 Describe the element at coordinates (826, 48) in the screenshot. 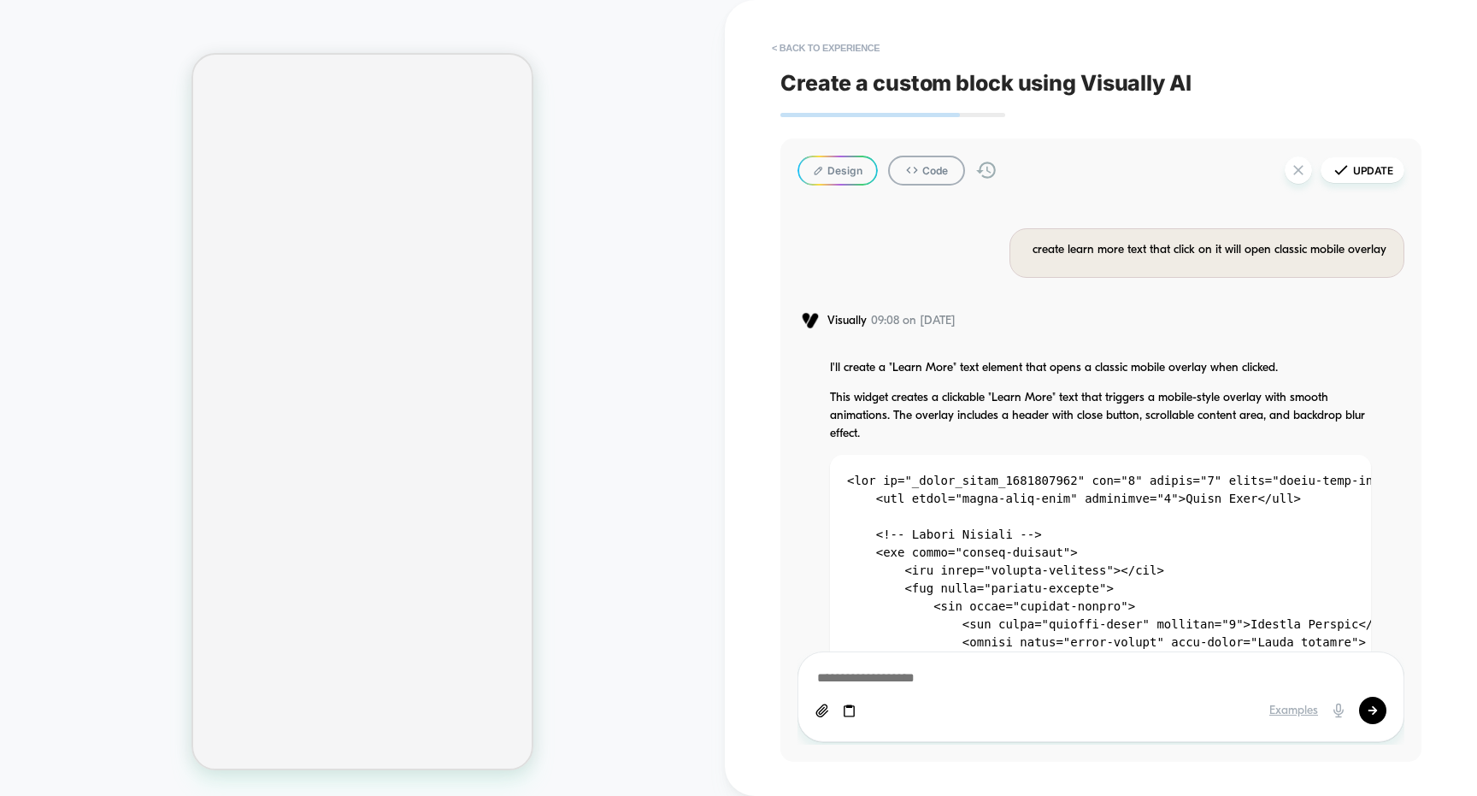

I see `button: < Back to experience` at that location.